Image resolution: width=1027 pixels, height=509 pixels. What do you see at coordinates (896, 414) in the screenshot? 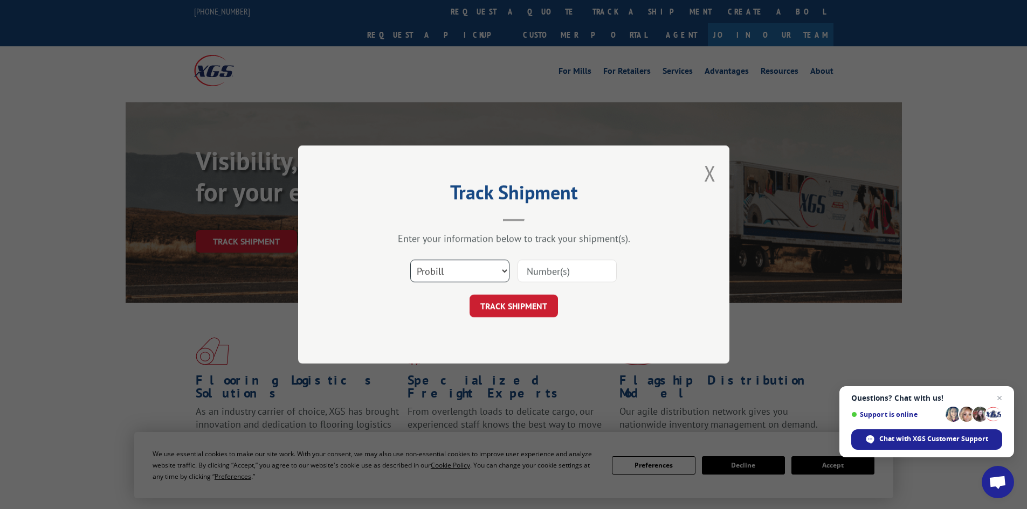
I see `span: Support is online` at bounding box center [896, 414].